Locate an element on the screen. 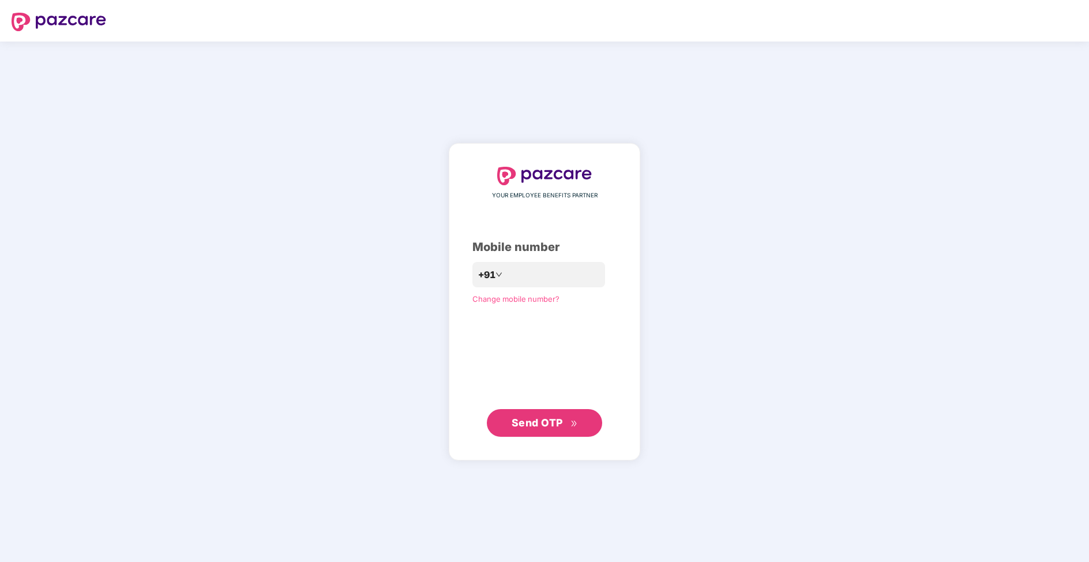 Image resolution: width=1089 pixels, height=562 pixels. span: YOUR EMPLOYEE BENEFITS PARTNER is located at coordinates (544, 195).